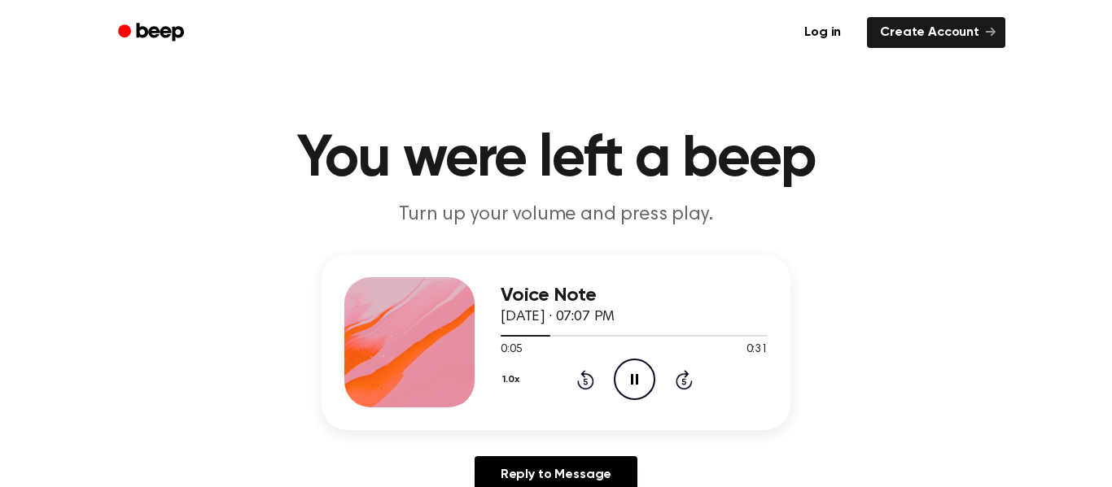 The width and height of the screenshot is (1112, 487). What do you see at coordinates (556, 160) in the screenshot?
I see `h1: You were left a beep` at bounding box center [556, 160].